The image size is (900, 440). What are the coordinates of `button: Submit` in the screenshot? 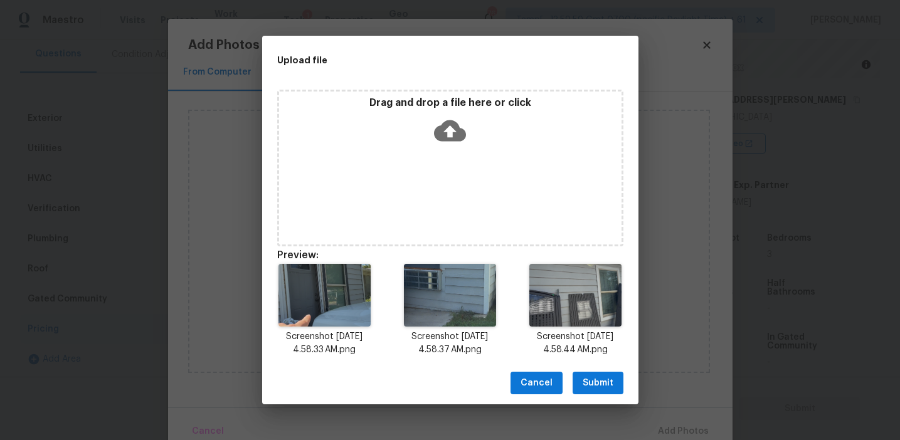 It's located at (598, 383).